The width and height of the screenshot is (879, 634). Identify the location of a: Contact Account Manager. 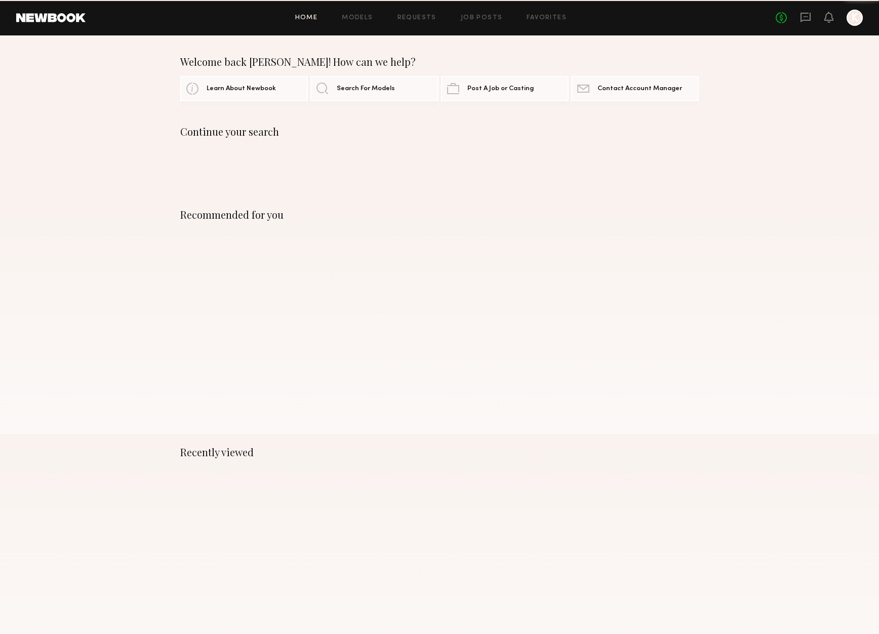
(635, 89).